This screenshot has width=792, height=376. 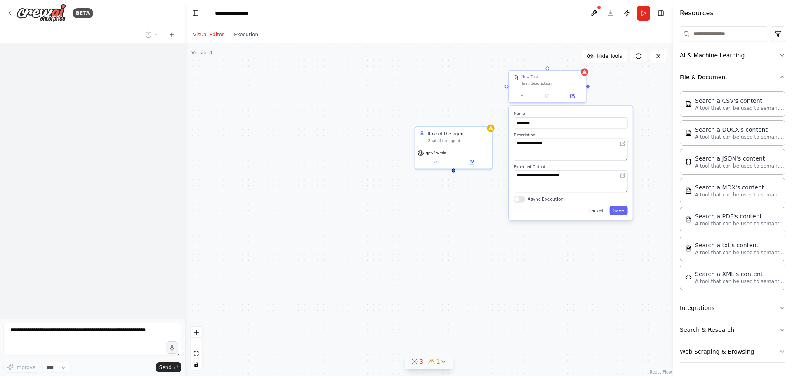 What do you see at coordinates (732, 192) in the screenshot?
I see `div: File & Document` at bounding box center [732, 192].